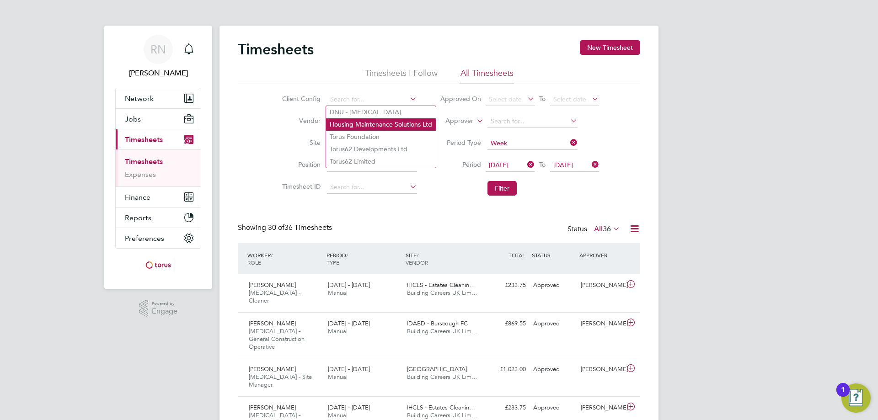  What do you see at coordinates (144, 161) in the screenshot?
I see `a: Timesheets` at bounding box center [144, 161].